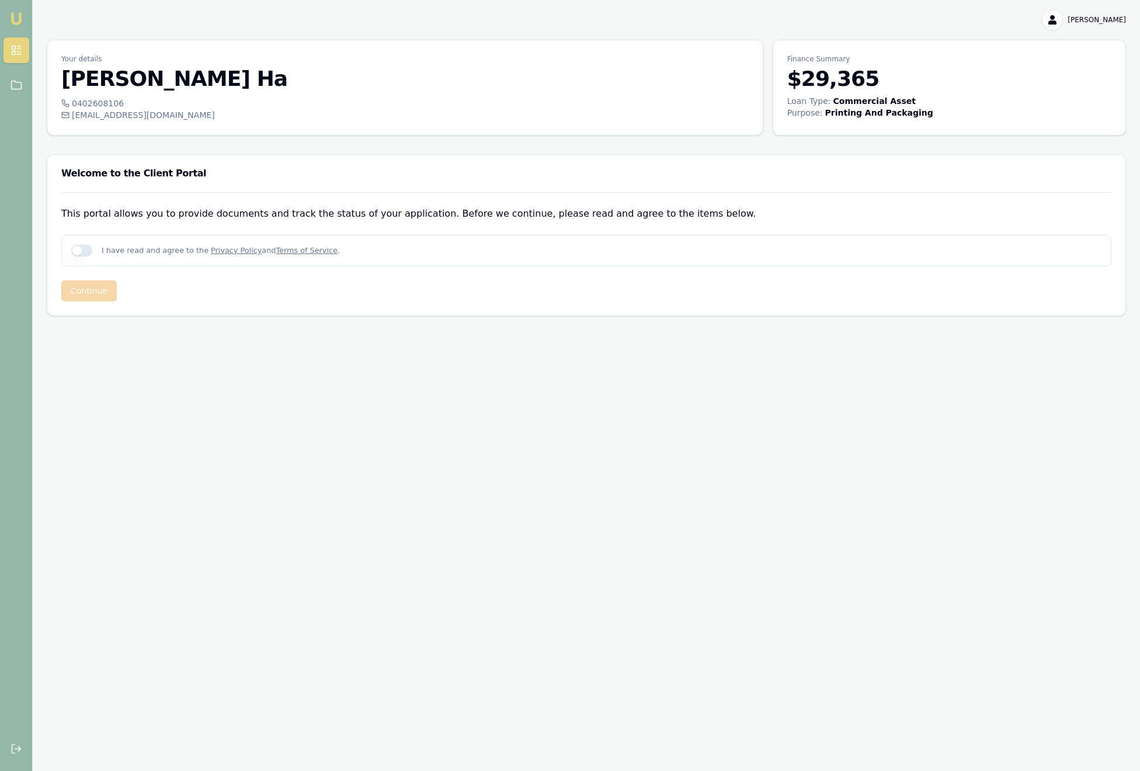 The width and height of the screenshot is (1140, 771). Describe the element at coordinates (949, 59) in the screenshot. I see `p: Finance Summary` at that location.